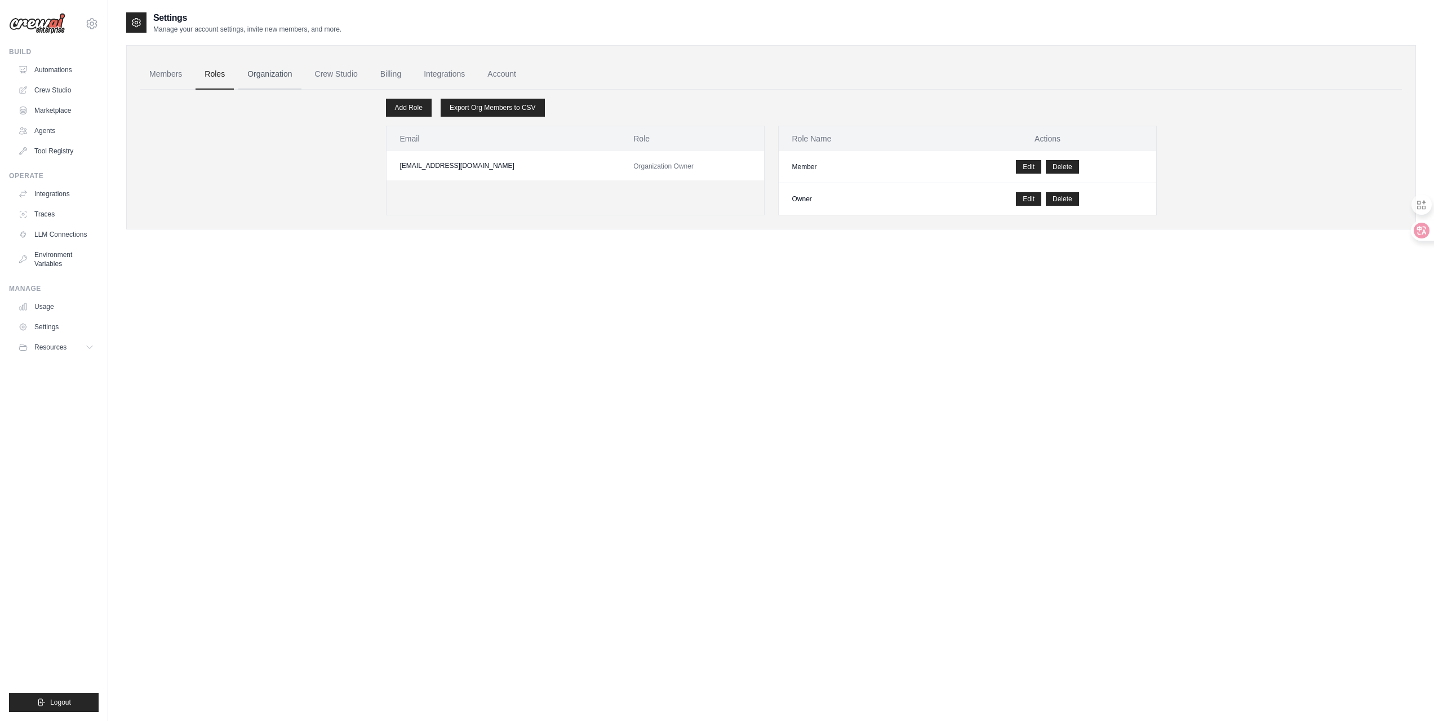 The width and height of the screenshot is (1434, 721). I want to click on span: Logout, so click(60, 702).